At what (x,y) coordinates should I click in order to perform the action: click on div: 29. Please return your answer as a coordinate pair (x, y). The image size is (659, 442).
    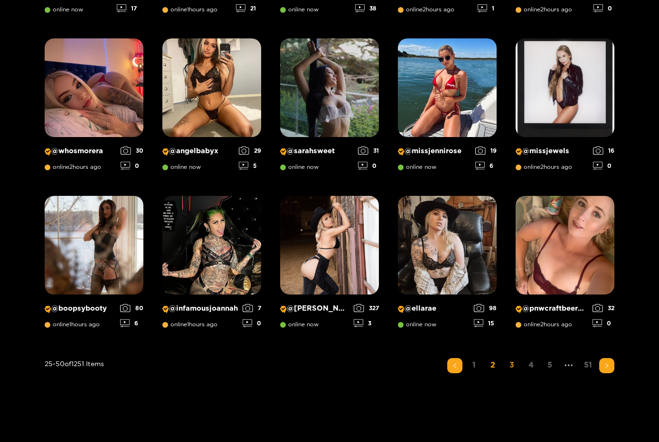
    Looking at the image, I should click on (250, 150).